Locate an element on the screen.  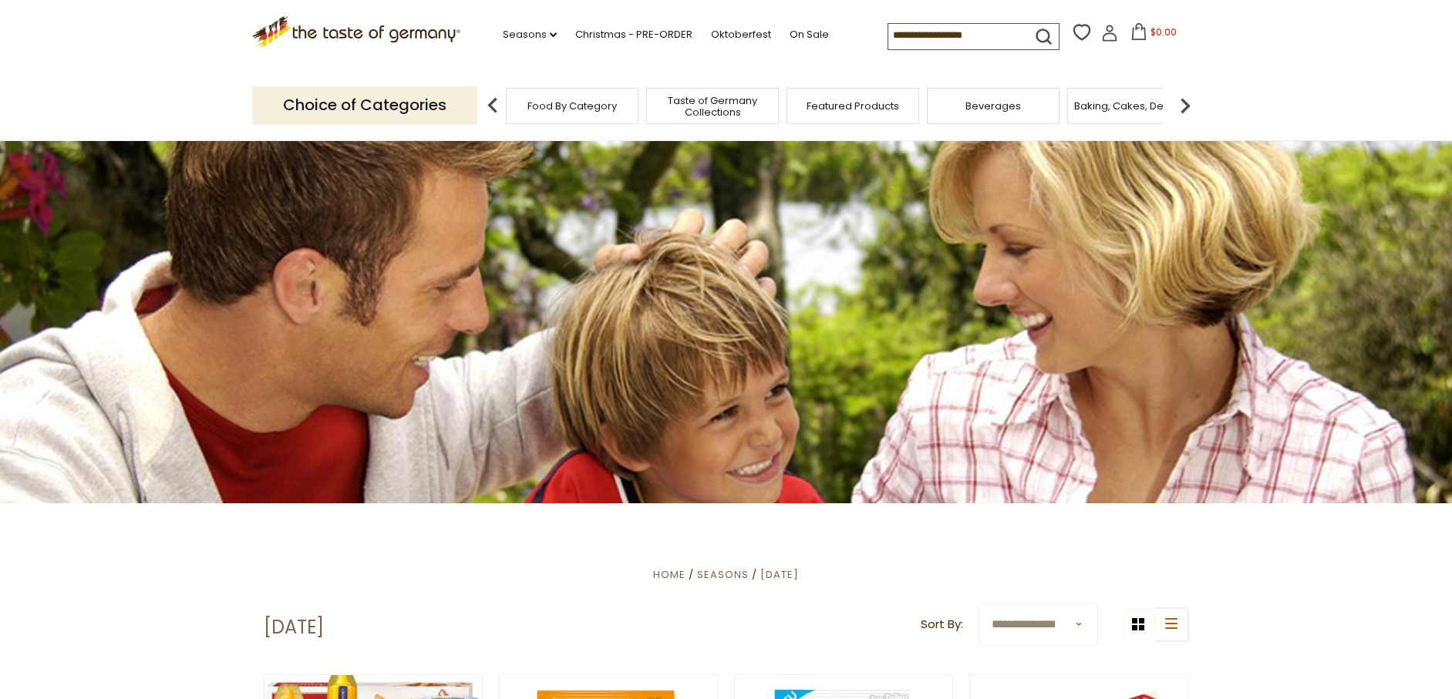
a: Food By Category is located at coordinates (572, 106).